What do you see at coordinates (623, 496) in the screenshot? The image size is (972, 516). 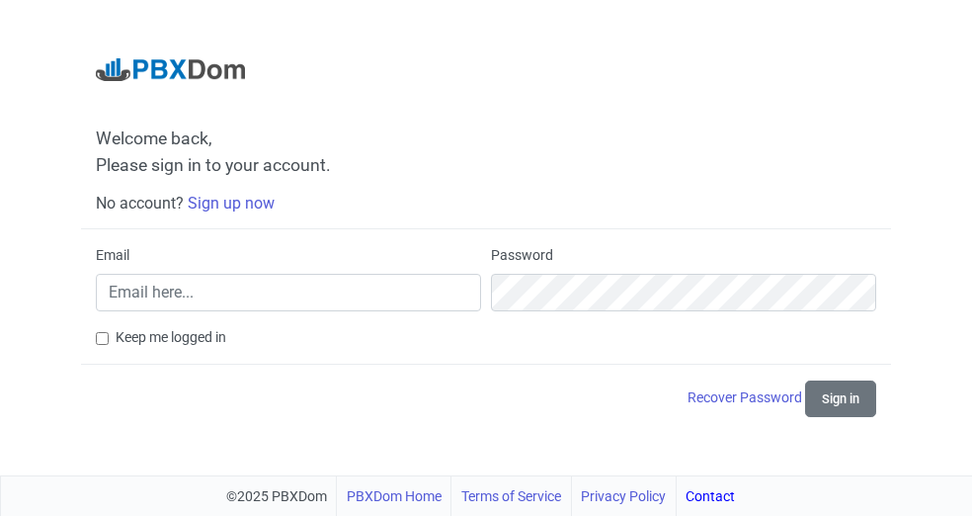 I see `a: Privacy Policy` at bounding box center [623, 496].